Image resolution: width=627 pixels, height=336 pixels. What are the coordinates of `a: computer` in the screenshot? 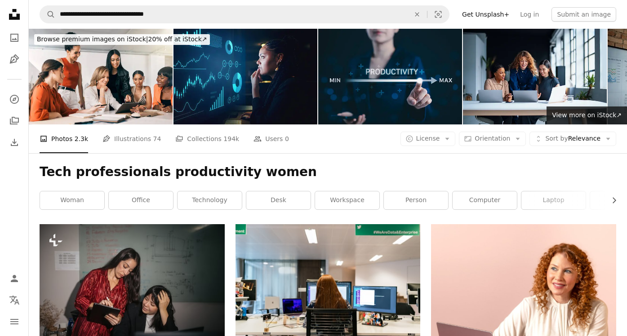 It's located at (484, 200).